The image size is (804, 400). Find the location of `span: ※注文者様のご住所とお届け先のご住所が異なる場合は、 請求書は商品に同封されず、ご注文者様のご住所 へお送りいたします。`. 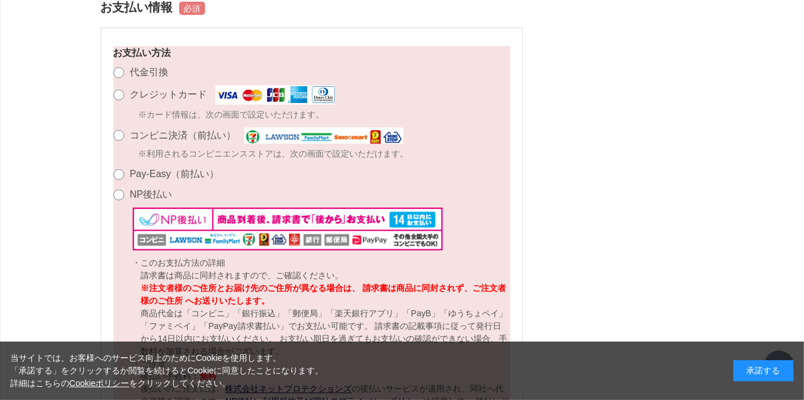

span: ※注文者様のご住所とお届け先のご住所が異なる場合は、 請求書は商品に同封されず、ご注文者様のご住所 へお送りいたします。 is located at coordinates (324, 294).